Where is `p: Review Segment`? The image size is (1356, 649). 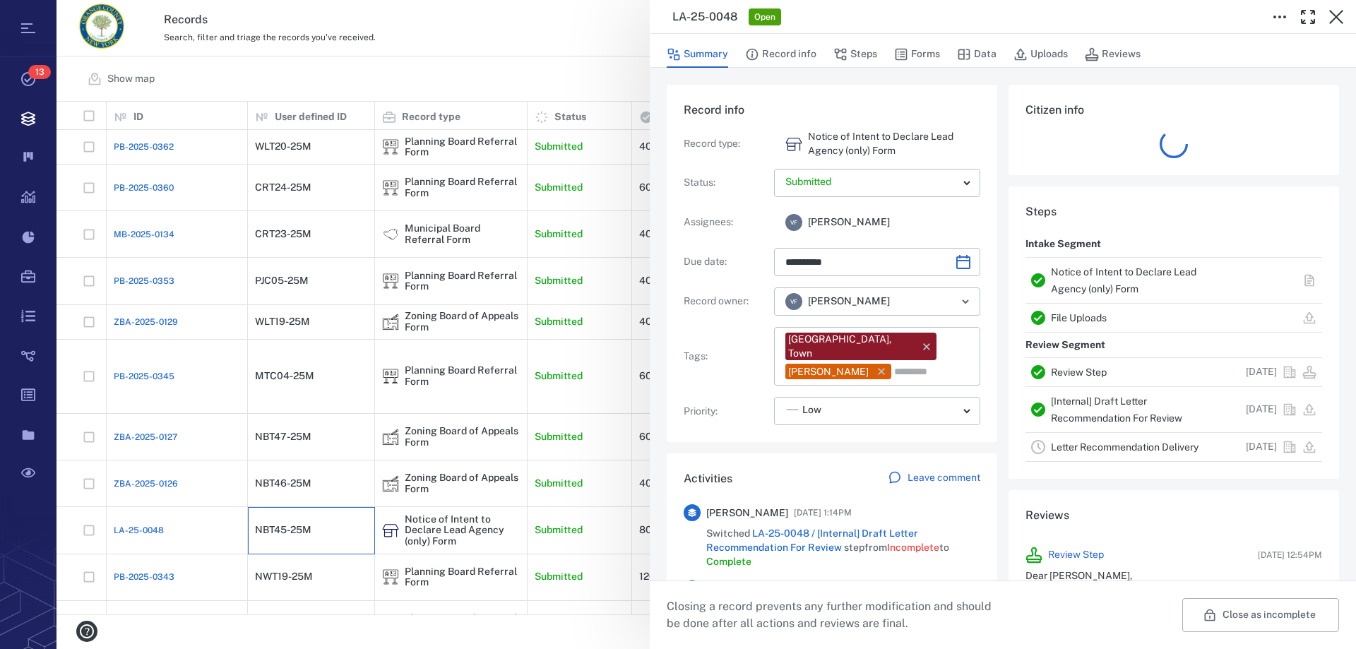
p: Review Segment is located at coordinates (1065, 345).